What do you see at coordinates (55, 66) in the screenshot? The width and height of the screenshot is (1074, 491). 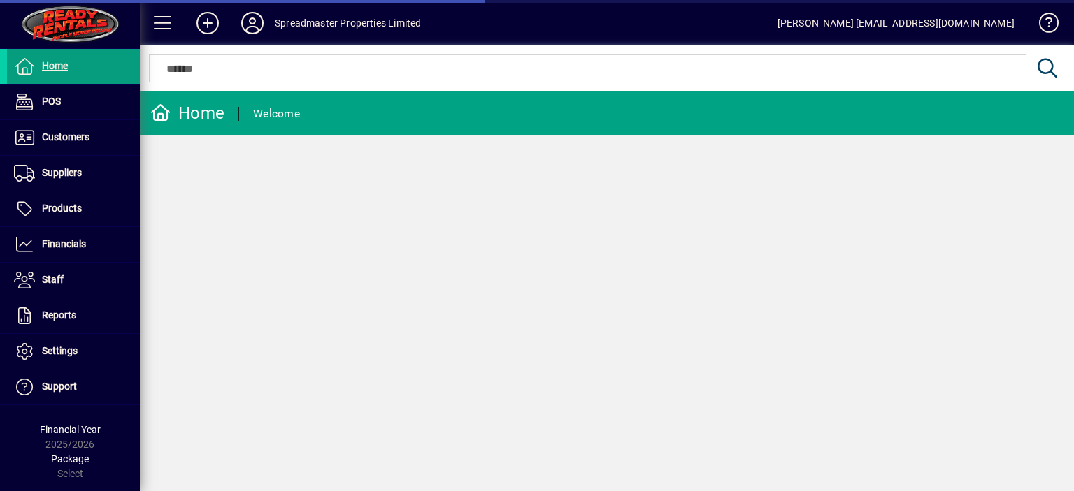 I see `span: Home` at bounding box center [55, 66].